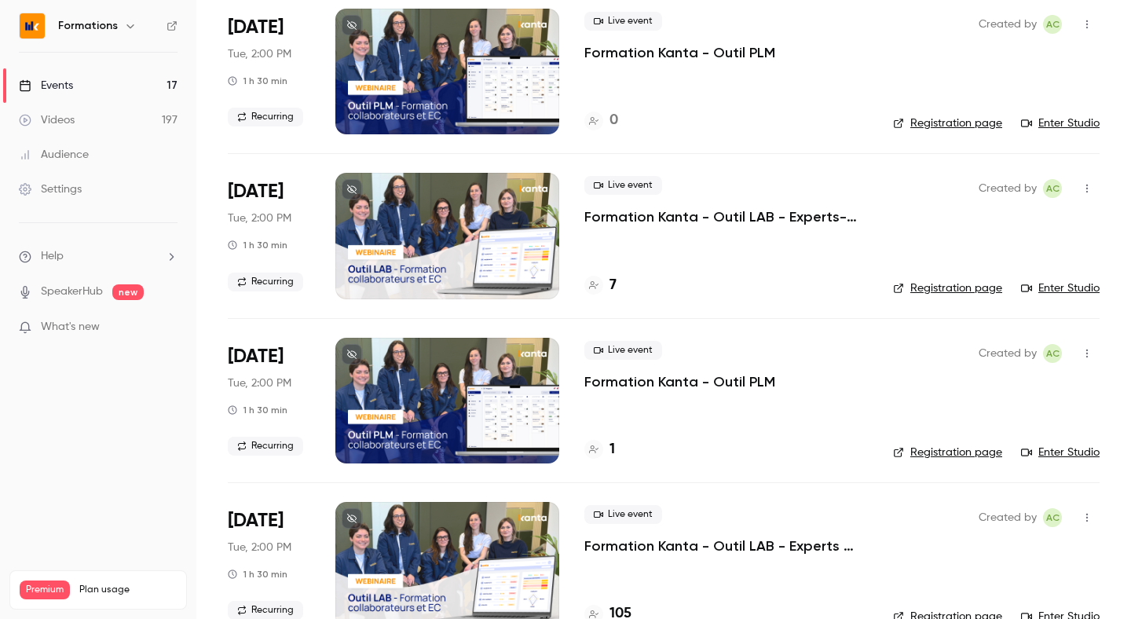  Describe the element at coordinates (600, 285) in the screenshot. I see `a: 7` at that location.